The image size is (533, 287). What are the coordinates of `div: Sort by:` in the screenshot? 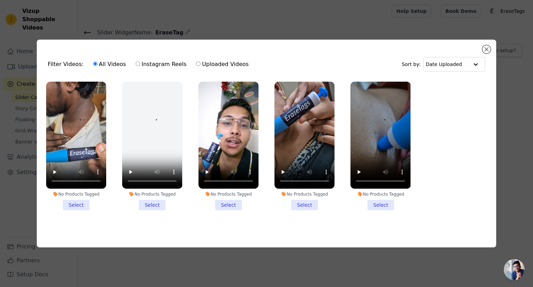 It's located at (443, 64).